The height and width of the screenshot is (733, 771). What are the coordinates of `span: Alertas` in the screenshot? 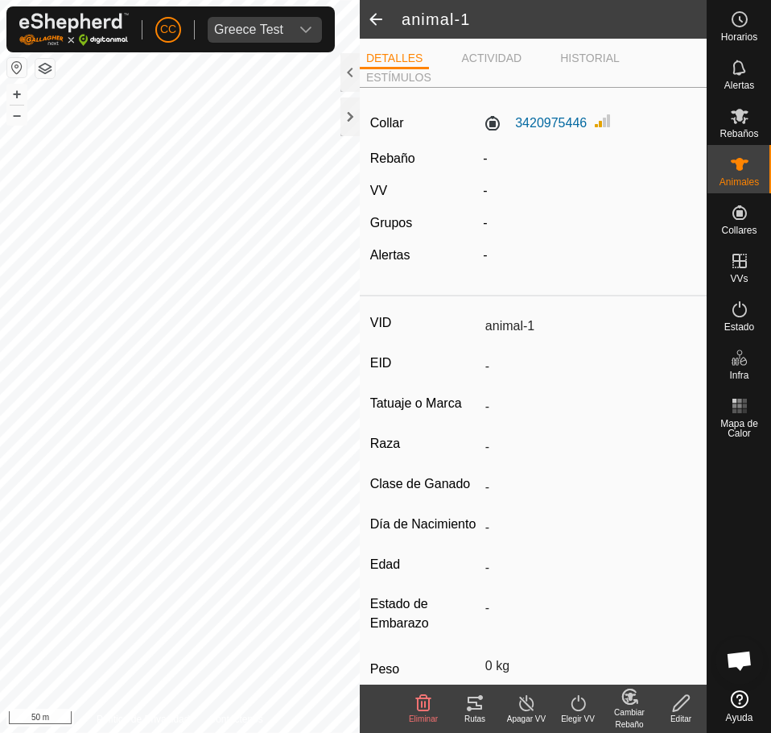 It's located at (739, 85).